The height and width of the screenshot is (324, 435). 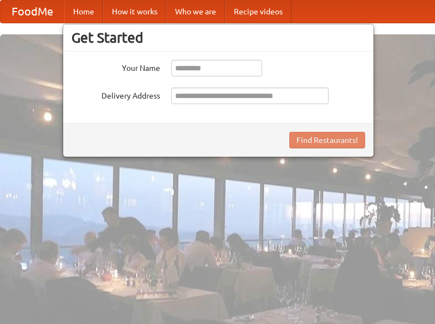 I want to click on button: Find Restaurants!, so click(x=327, y=140).